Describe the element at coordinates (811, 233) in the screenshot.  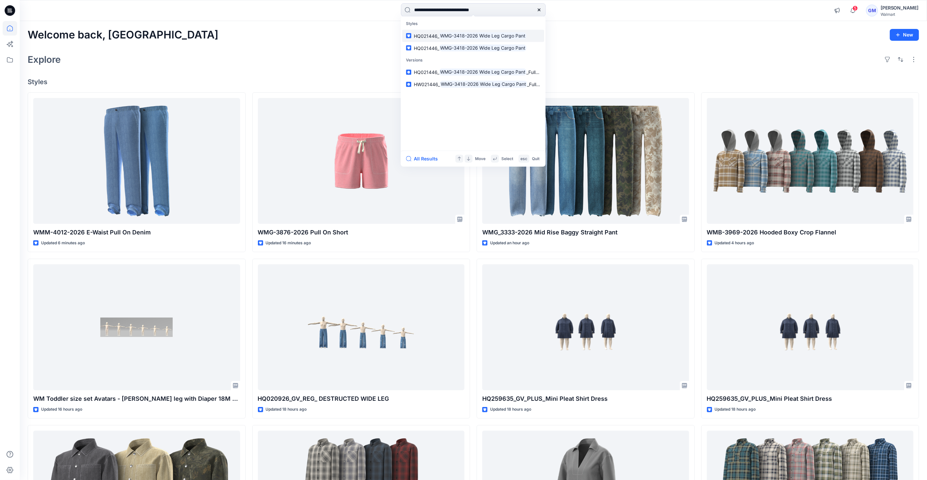
I see `p: WMB-3969-2026 Hooded Boxy Crop Flannel` at that location.